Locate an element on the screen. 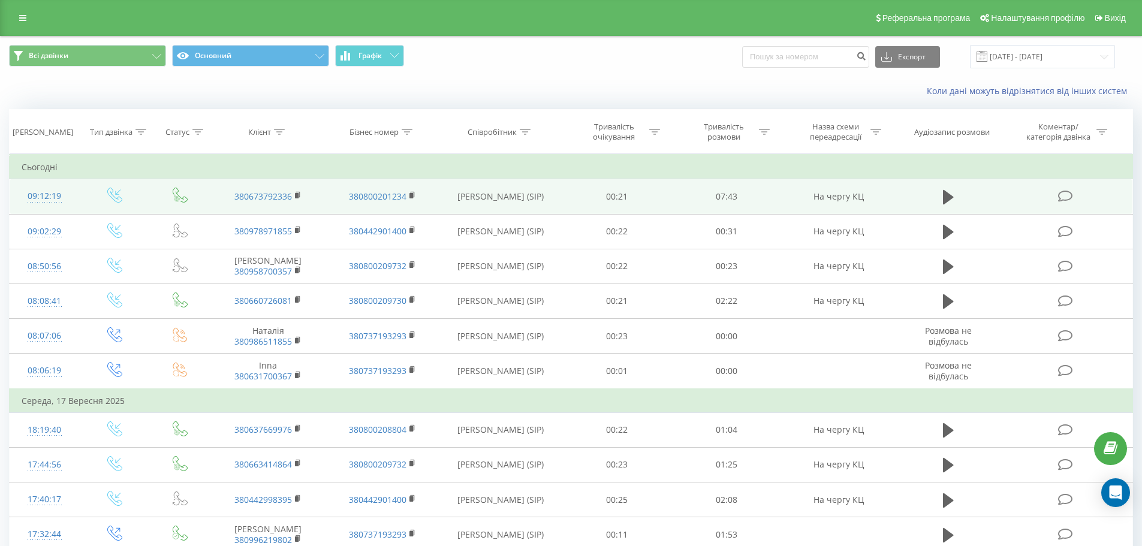 This screenshot has height=546, width=1142. div: Співробітник is located at coordinates (492, 132).